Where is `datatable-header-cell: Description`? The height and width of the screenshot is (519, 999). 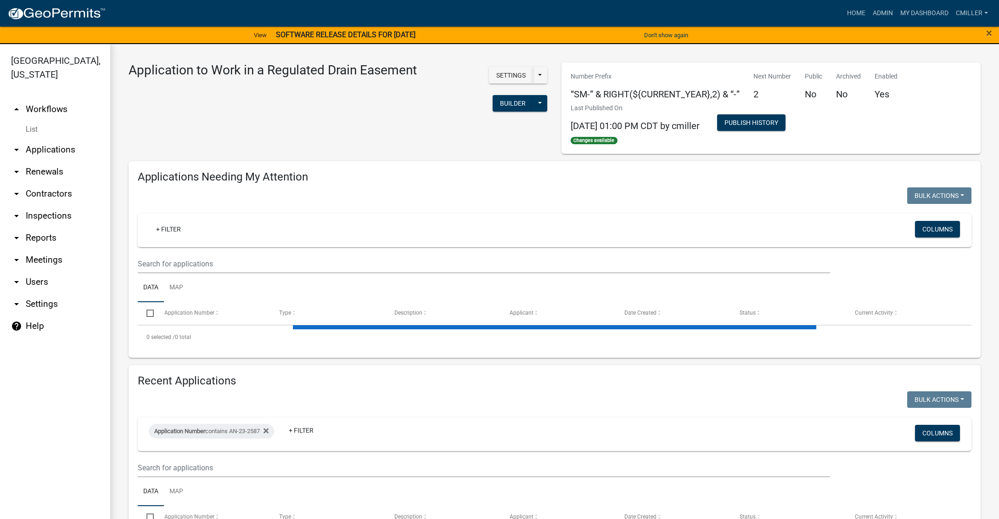
datatable-header-cell: Description is located at coordinates (443, 313).